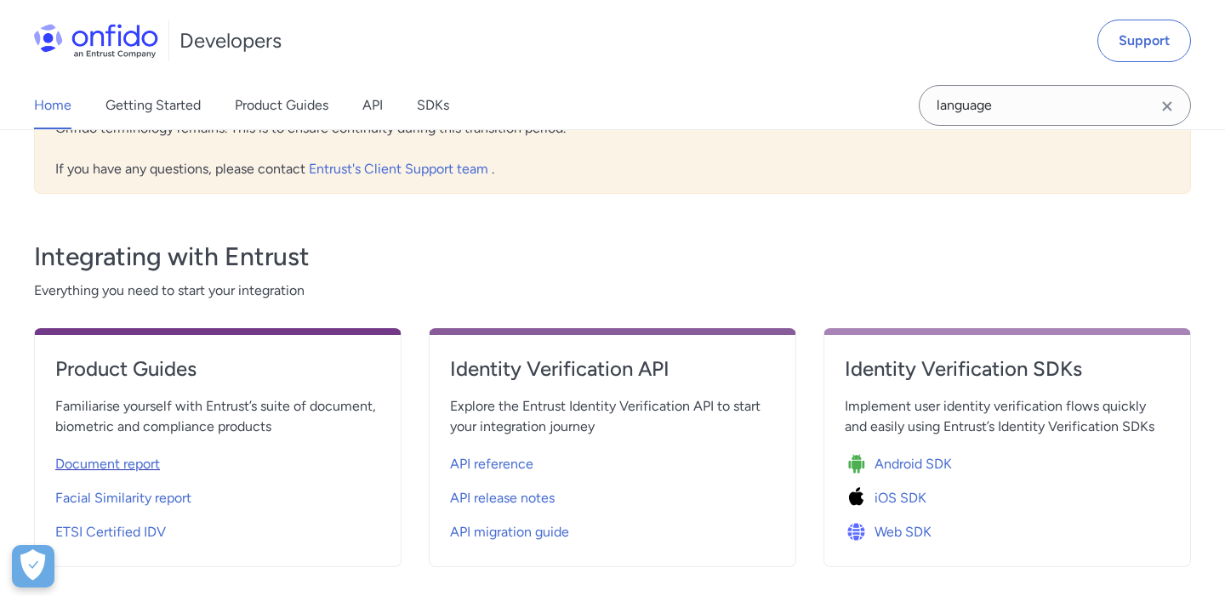  What do you see at coordinates (1007, 529) in the screenshot?
I see `a: Icon Web SDKWeb SDK` at bounding box center [1007, 529].